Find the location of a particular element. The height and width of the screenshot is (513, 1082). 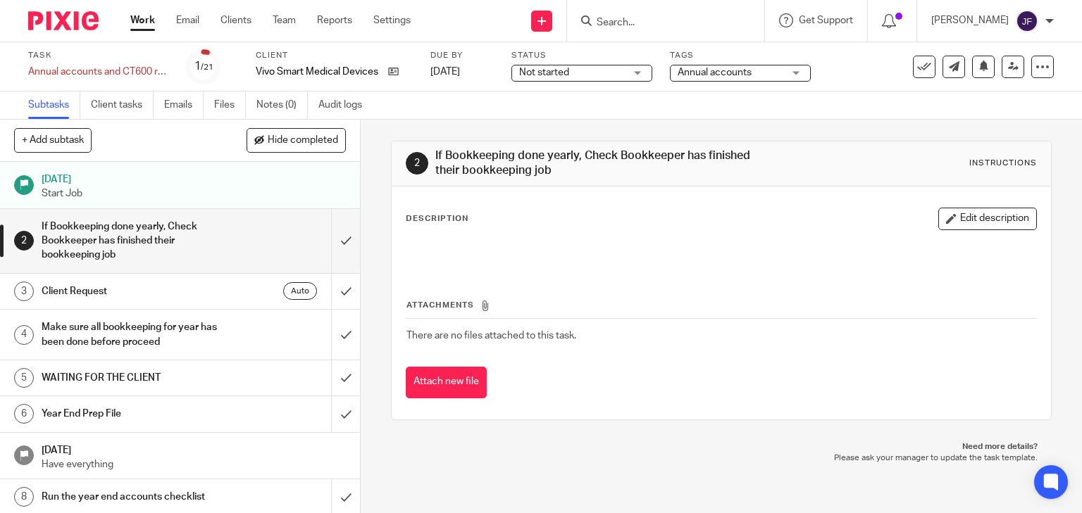

p: Start Job is located at coordinates (194, 194).